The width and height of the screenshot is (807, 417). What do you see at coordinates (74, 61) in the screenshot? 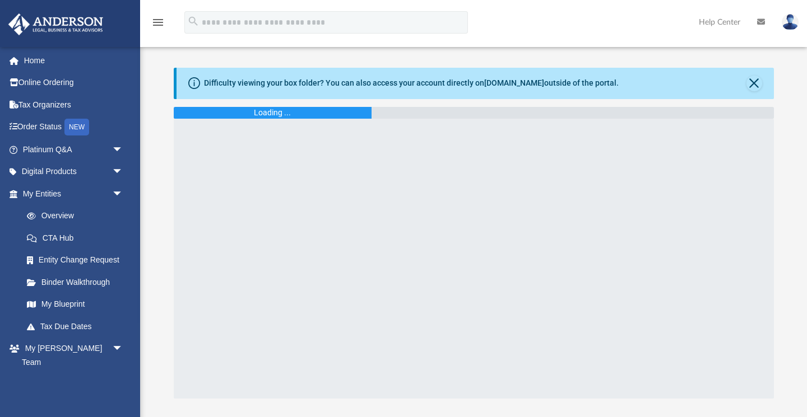
I see `a: Home` at bounding box center [74, 61].